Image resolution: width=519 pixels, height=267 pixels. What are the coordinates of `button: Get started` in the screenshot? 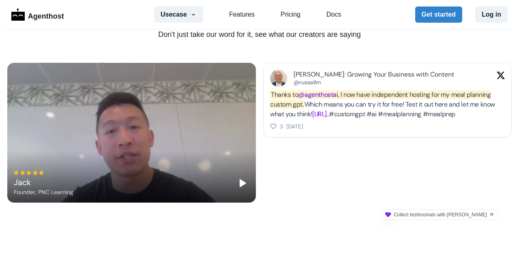 It's located at (438, 15).